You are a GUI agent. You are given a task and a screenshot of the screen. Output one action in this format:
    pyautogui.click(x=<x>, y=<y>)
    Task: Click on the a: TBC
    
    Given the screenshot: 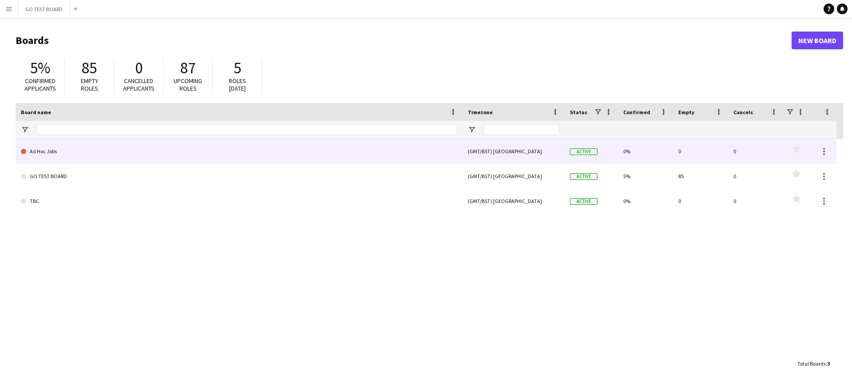 What is the action you would take?
    pyautogui.click(x=239, y=201)
    